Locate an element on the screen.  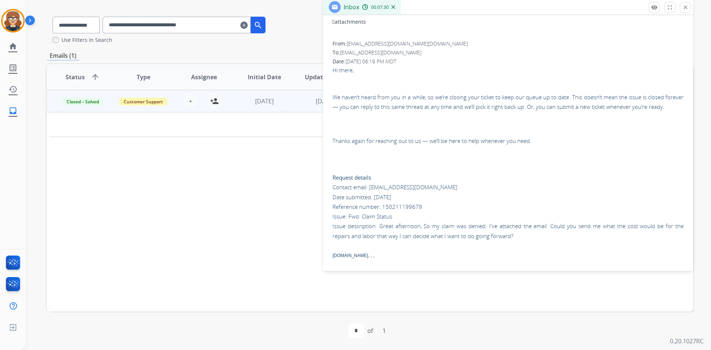
span: Initial Date is located at coordinates (264, 77).